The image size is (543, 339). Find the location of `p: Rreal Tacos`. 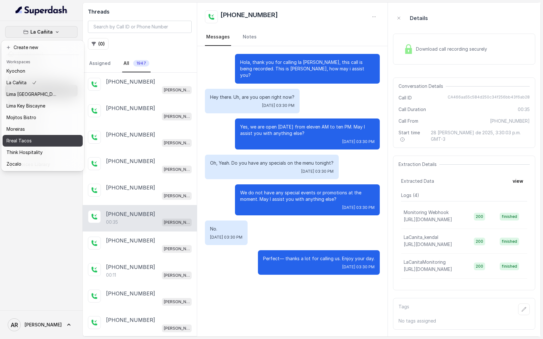

p: Rreal Tacos is located at coordinates (19, 141).